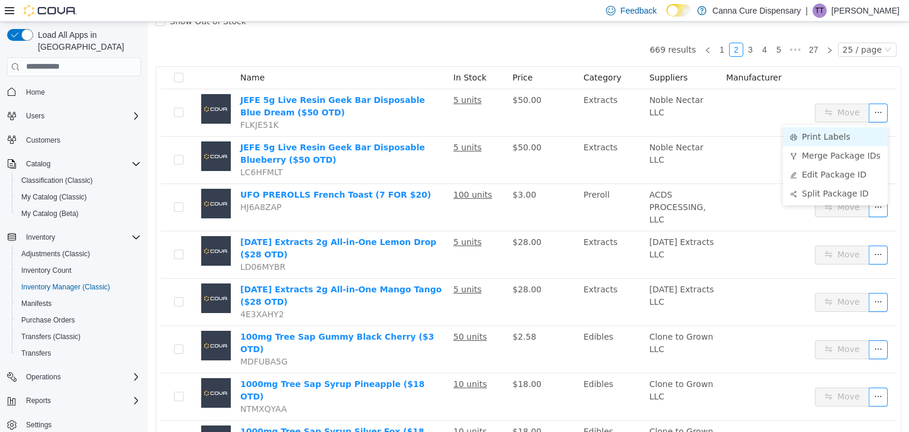 Image resolution: width=909 pixels, height=432 pixels. What do you see at coordinates (379, 362) in the screenshot?
I see `span: $18.00` at bounding box center [379, 362].